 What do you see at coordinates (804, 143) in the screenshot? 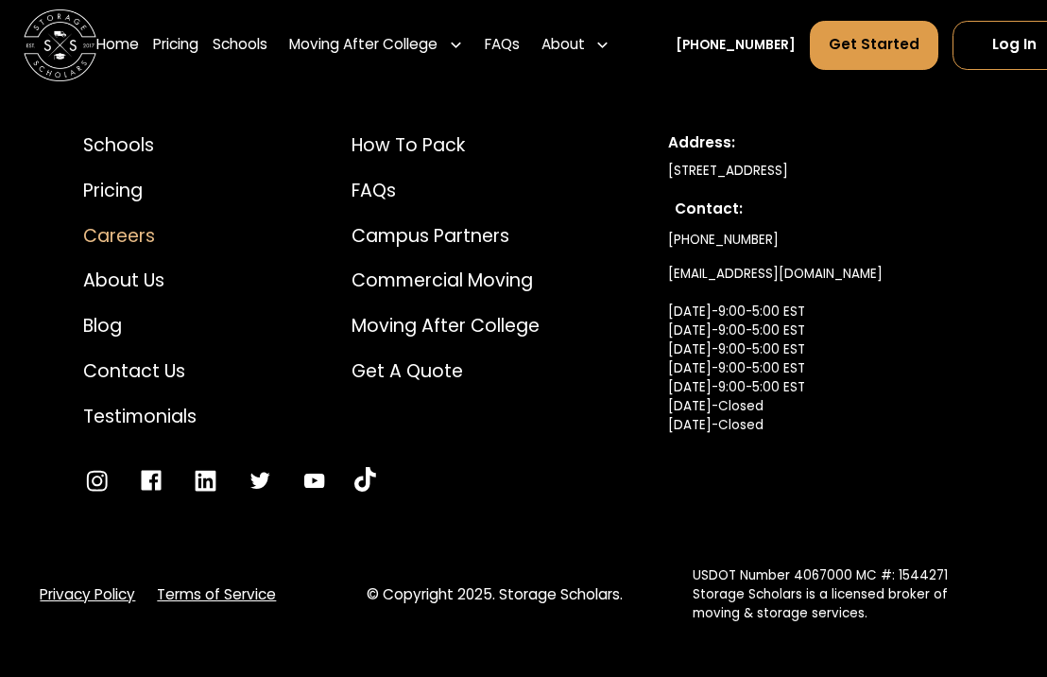
I see `div: Address:` at bounding box center [804, 143].